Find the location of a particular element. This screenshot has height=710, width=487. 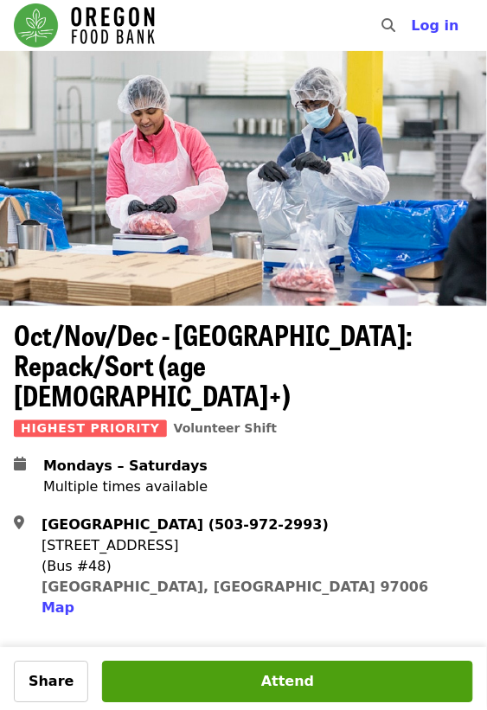

button: Attend is located at coordinates (287, 683).